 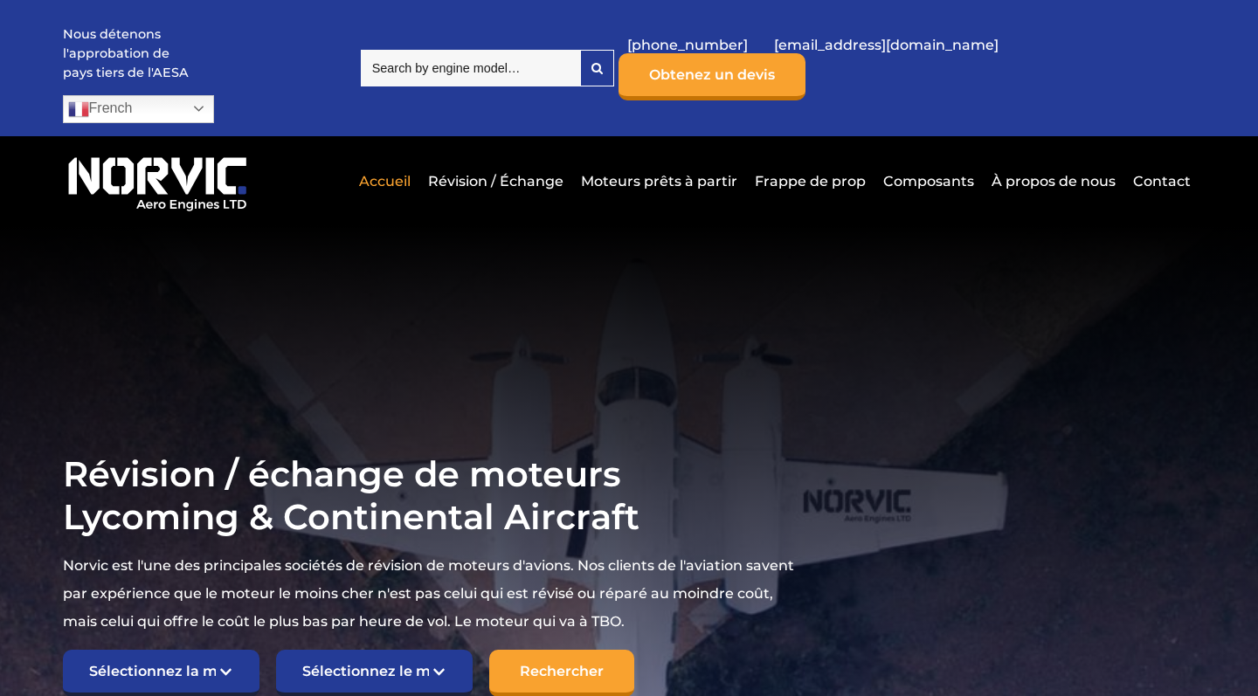 I want to click on img: fr, so click(x=79, y=109).